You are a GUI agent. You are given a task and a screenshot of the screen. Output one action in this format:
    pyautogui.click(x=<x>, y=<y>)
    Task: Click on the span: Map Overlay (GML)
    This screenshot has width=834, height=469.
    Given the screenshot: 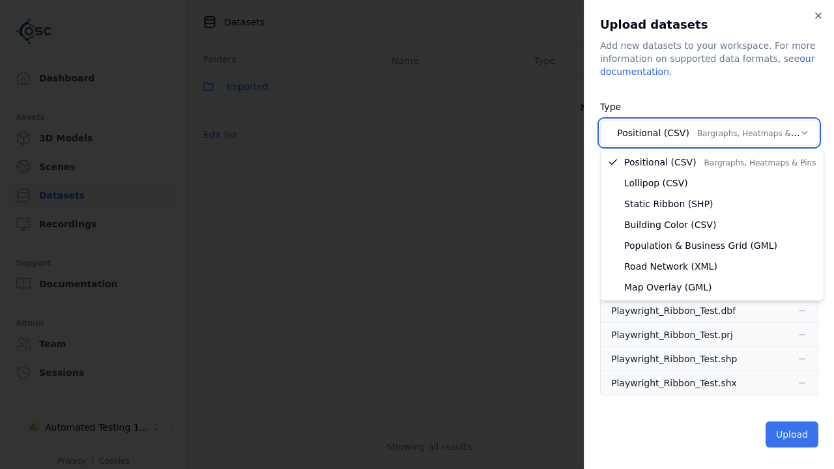 What is the action you would take?
    pyautogui.click(x=668, y=287)
    